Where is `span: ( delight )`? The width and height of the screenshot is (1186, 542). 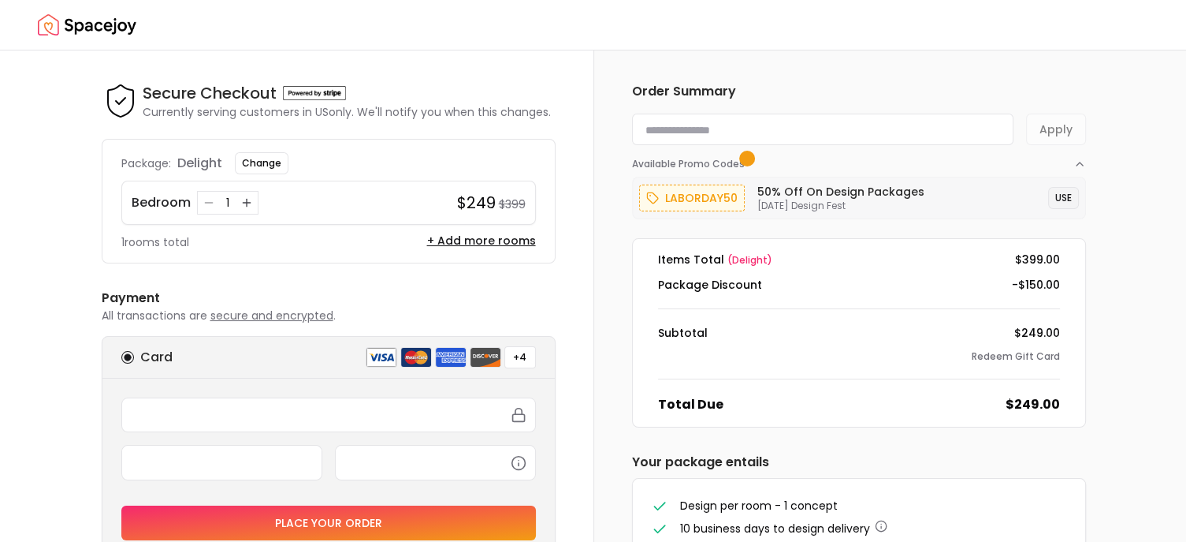 span: ( delight ) is located at coordinates (750, 259).